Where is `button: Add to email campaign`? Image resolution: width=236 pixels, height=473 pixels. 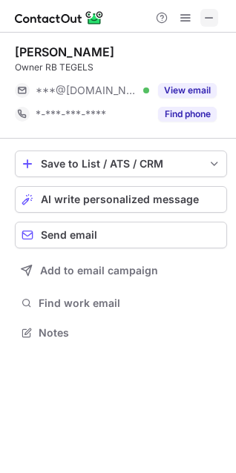 button: Add to email campaign is located at coordinates (121, 271).